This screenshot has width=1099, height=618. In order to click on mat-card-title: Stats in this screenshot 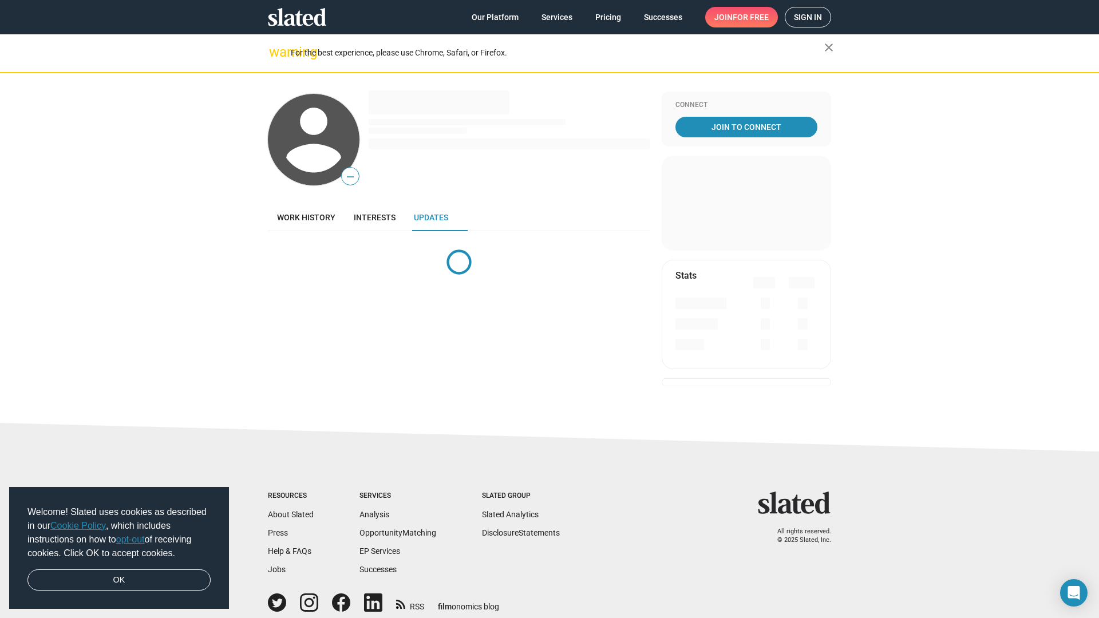, I will do `click(686, 275)`.